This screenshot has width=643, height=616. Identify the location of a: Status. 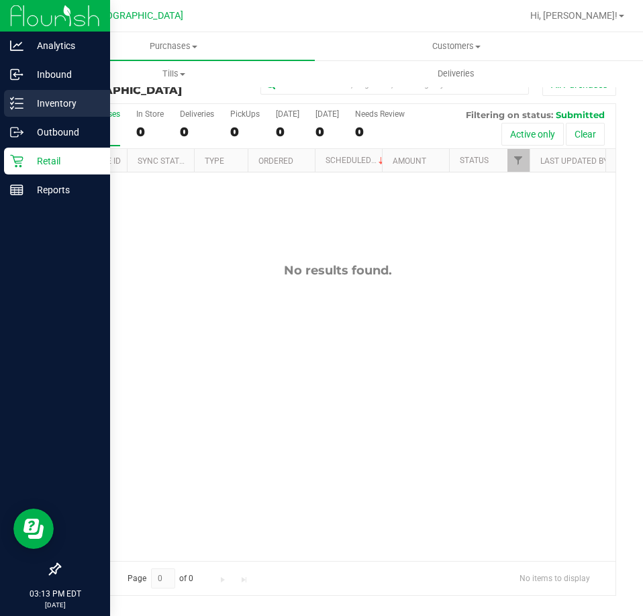
(474, 160).